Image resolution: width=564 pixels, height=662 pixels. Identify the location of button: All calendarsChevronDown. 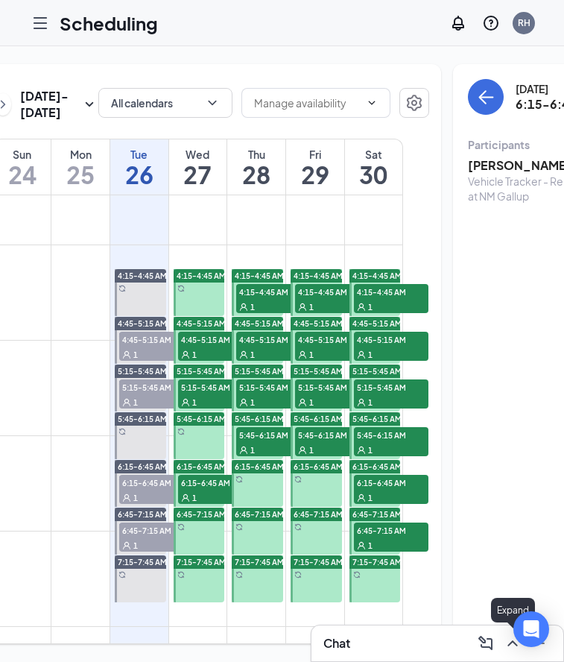
(165, 103).